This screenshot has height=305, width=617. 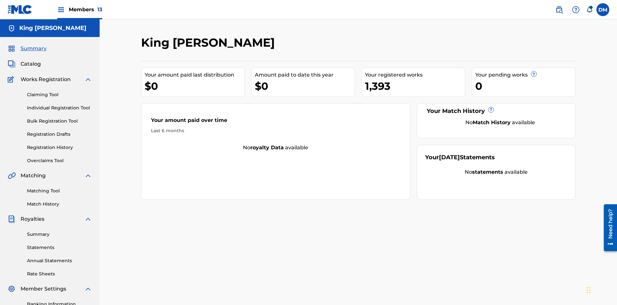 What do you see at coordinates (33, 49) in the screenshot?
I see `span: Summary` at bounding box center [33, 49].